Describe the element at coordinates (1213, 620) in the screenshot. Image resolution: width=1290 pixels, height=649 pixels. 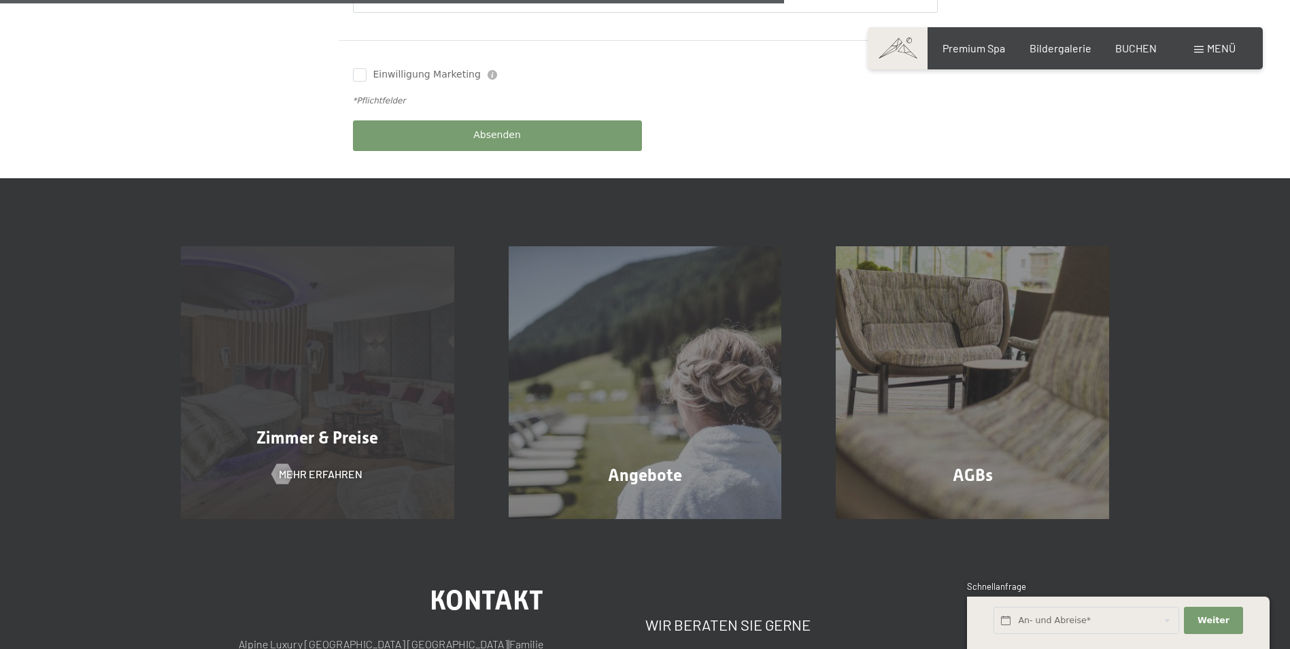
I see `span: Weiter` at that location.